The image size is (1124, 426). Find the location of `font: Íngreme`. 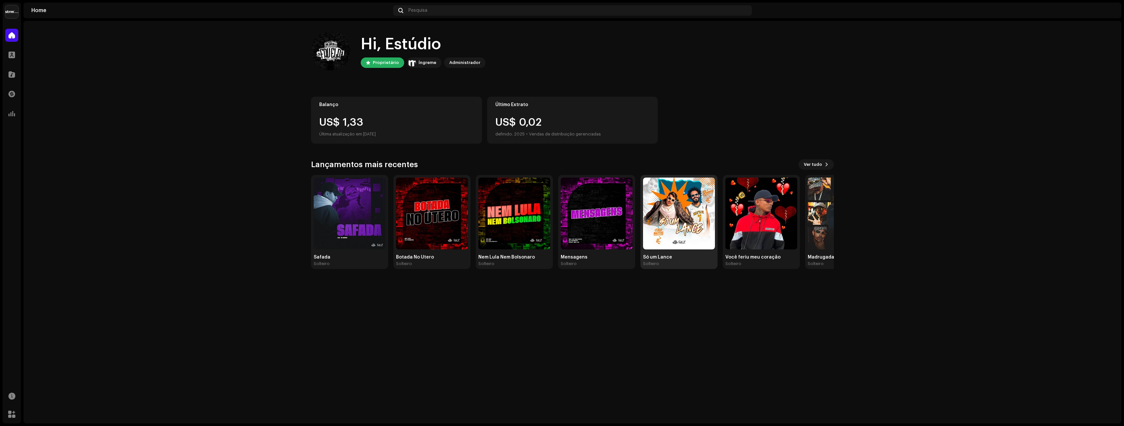

font: Íngreme is located at coordinates (427, 62).